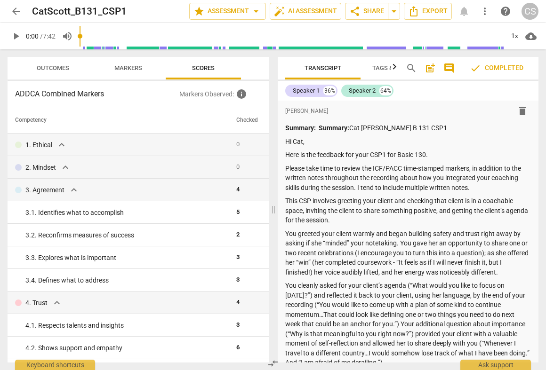 The image size is (546, 370). What do you see at coordinates (514, 36) in the screenshot?
I see `div: 1x` at bounding box center [514, 36].